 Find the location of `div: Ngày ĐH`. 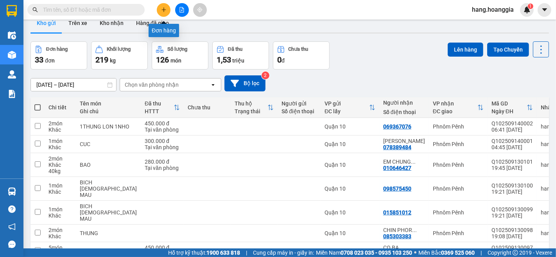

div: Ngày ĐH is located at coordinates (509, 111).